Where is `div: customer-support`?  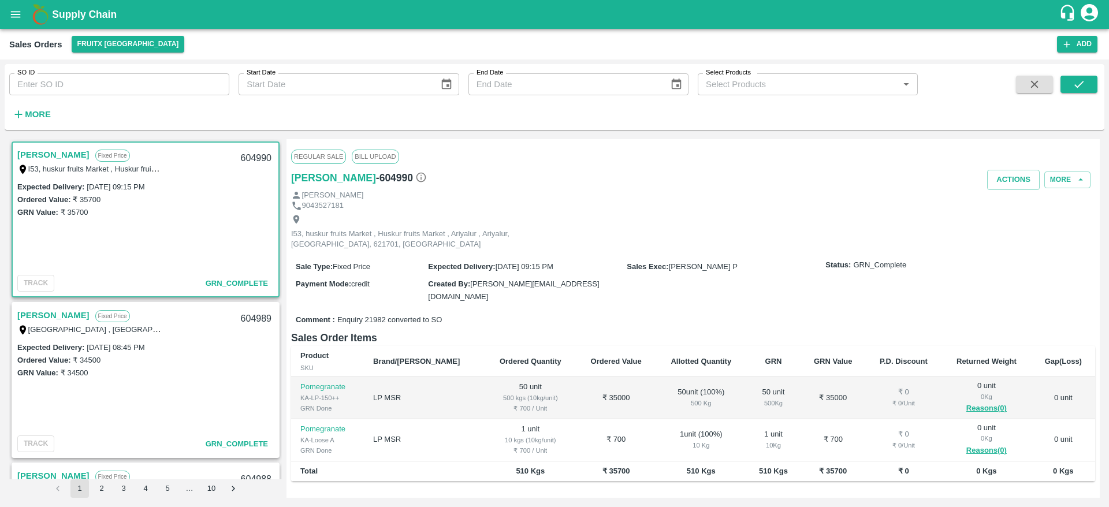
div: customer-support is located at coordinates (1068, 14).